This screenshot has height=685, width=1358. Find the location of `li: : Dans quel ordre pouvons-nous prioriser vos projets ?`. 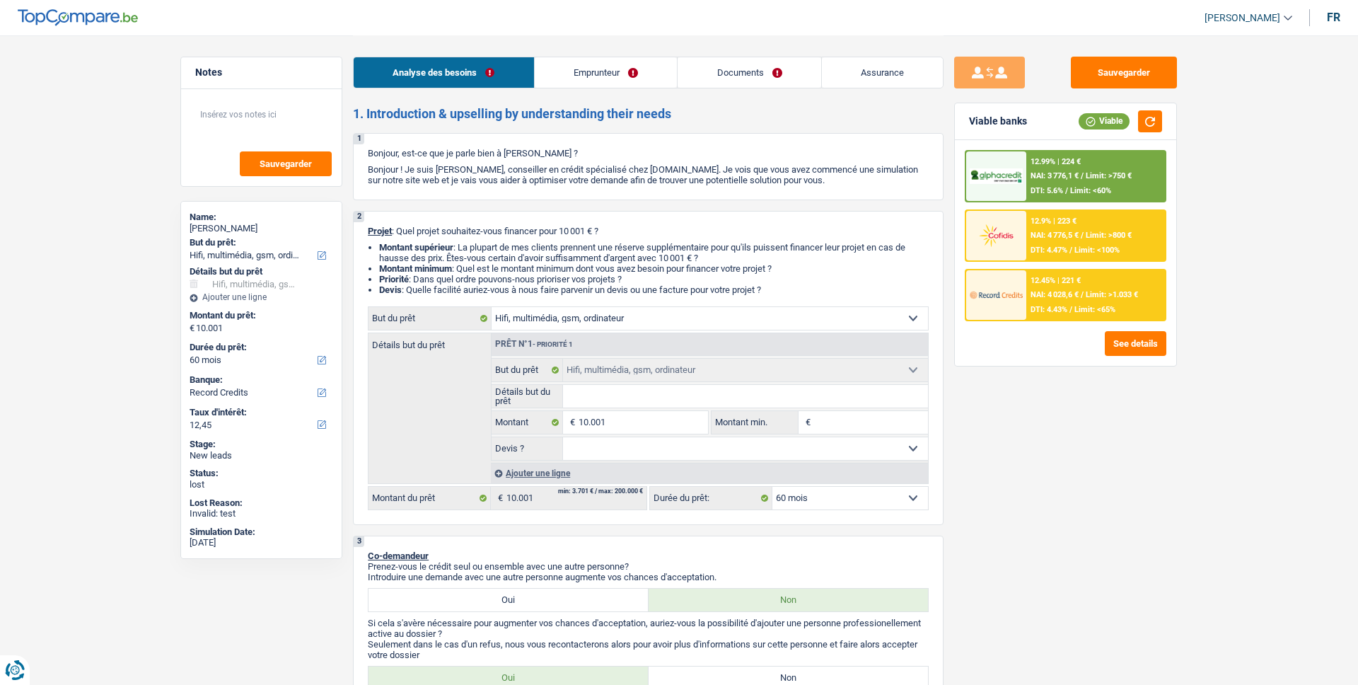

li: : Dans quel ordre pouvons-nous prioriser vos projets ? is located at coordinates (654, 279).